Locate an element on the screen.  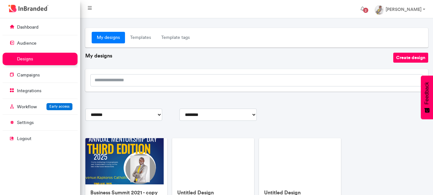
p: audience is located at coordinates (27, 43).